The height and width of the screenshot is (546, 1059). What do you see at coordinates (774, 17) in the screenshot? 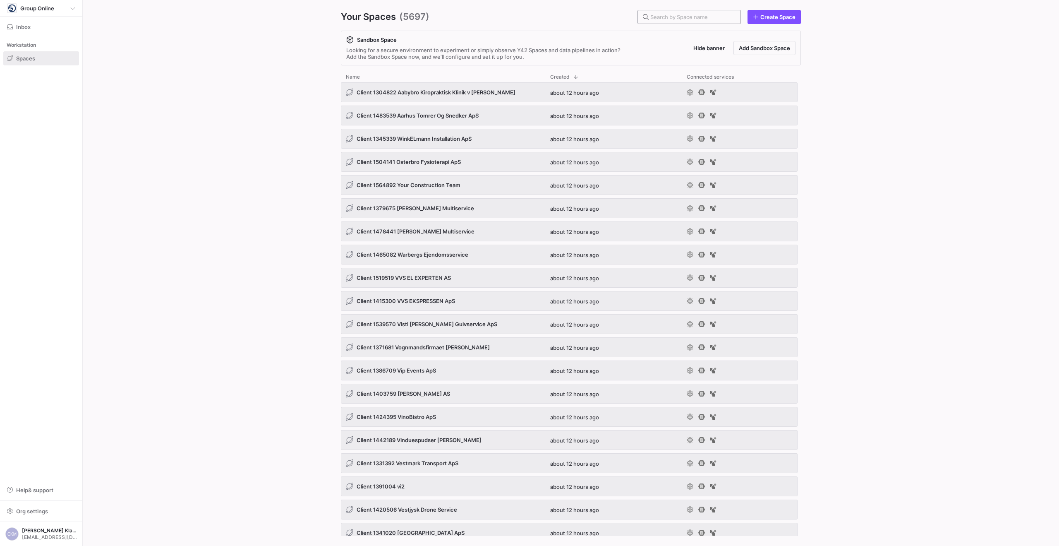
I see `a: Create Space` at bounding box center [774, 17].